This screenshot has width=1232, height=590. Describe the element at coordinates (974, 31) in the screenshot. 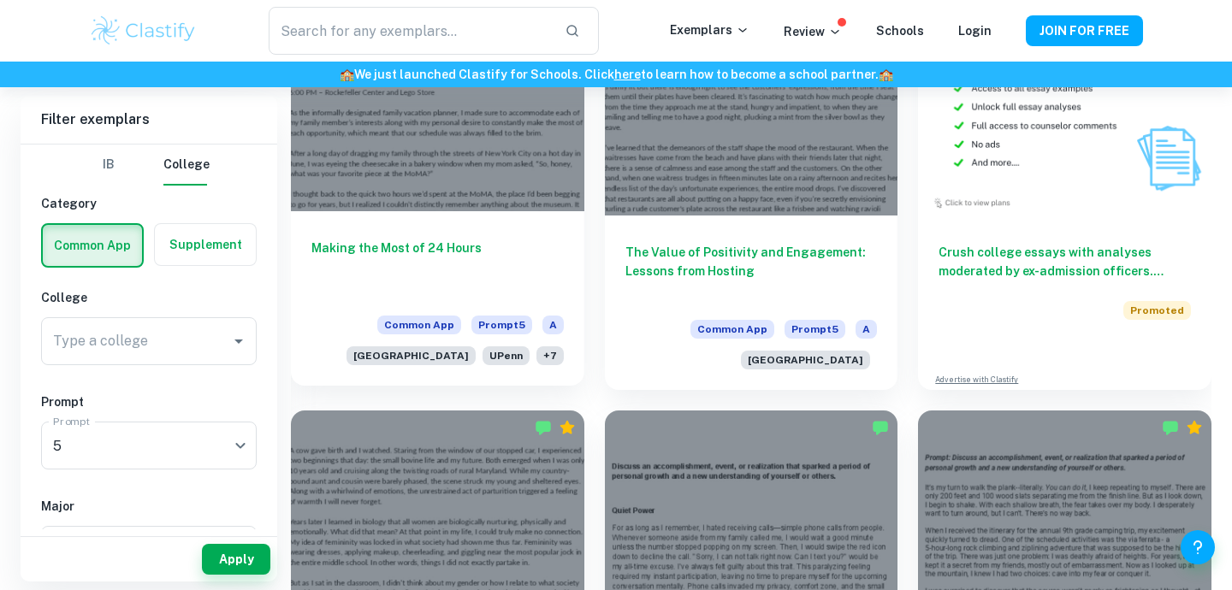

I see `a: Login` at that location.